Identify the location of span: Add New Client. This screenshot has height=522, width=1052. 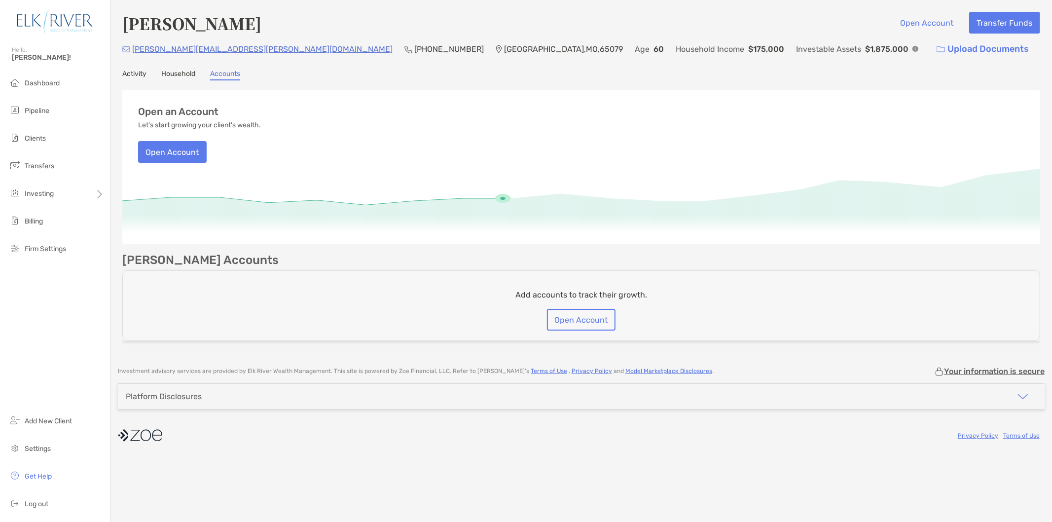
(48, 421).